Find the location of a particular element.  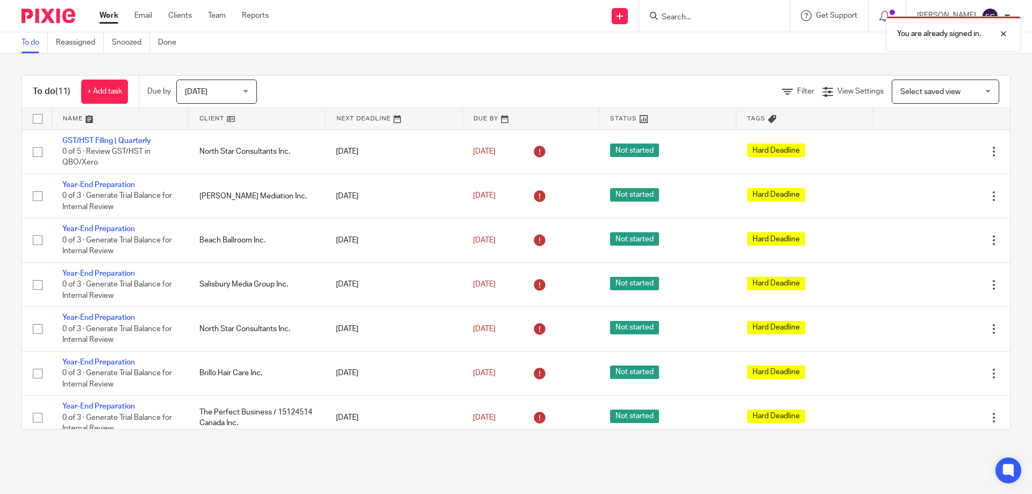

a: To do is located at coordinates (34, 42).